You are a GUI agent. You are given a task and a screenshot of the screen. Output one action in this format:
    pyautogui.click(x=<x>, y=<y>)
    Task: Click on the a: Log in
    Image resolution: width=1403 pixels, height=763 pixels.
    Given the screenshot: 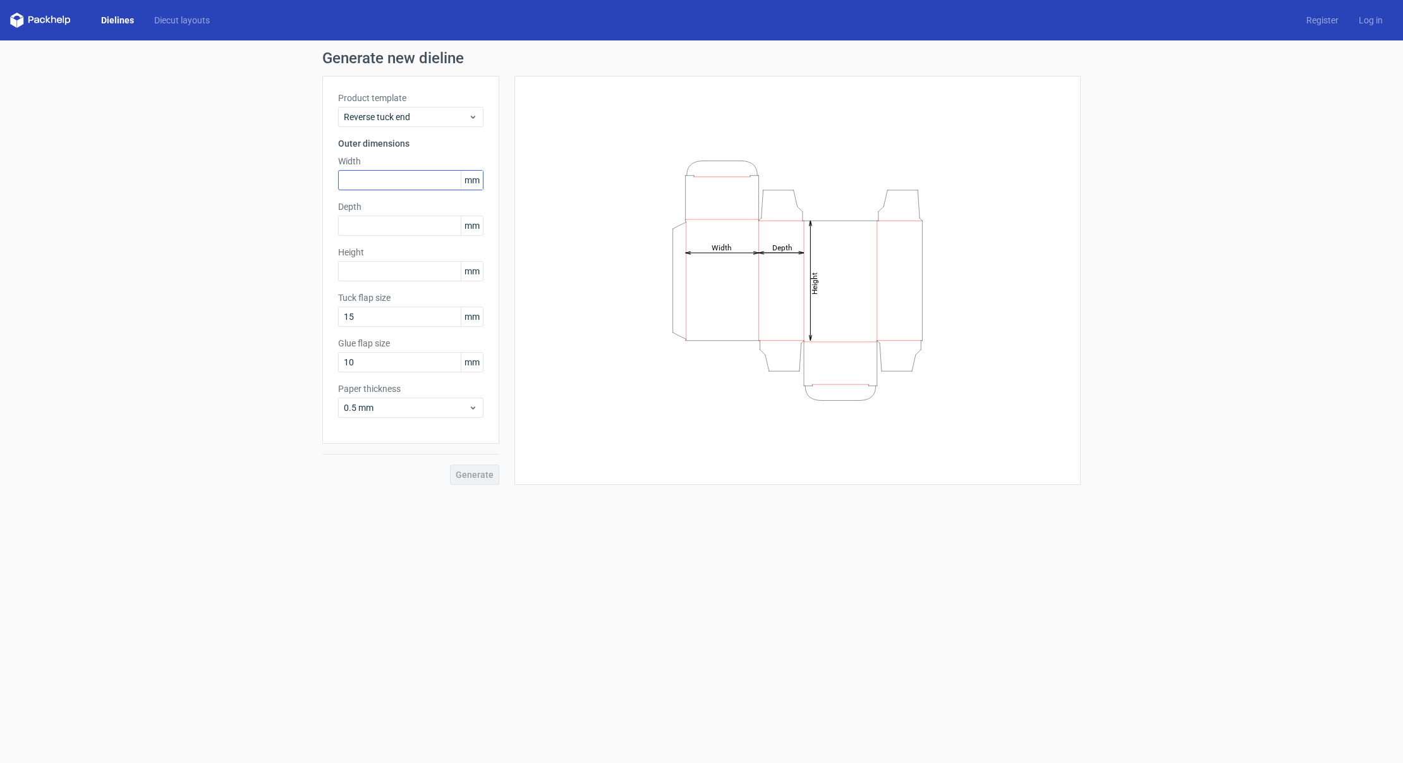 What is the action you would take?
    pyautogui.click(x=1371, y=20)
    